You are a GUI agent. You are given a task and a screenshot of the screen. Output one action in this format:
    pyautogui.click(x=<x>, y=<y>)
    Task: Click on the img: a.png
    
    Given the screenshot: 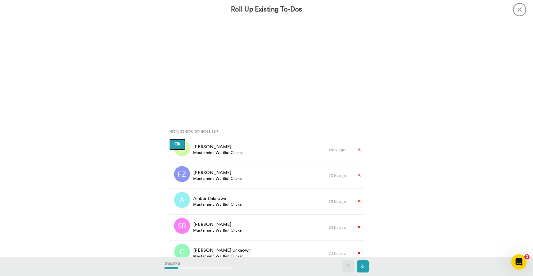 What is the action you would take?
    pyautogui.click(x=182, y=200)
    